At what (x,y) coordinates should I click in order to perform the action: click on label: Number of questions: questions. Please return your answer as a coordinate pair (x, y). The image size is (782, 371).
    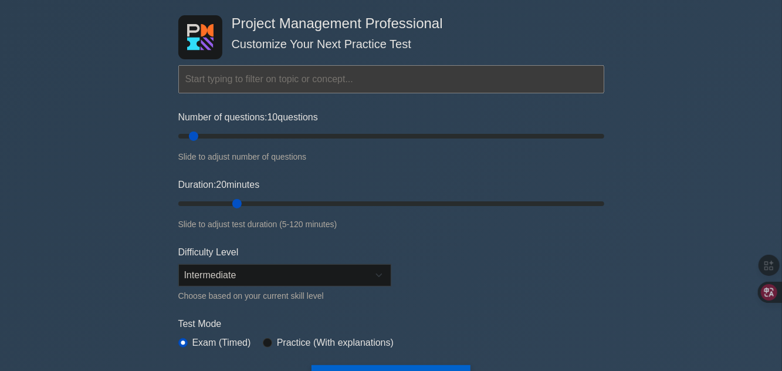
    Looking at the image, I should click on (248, 117).